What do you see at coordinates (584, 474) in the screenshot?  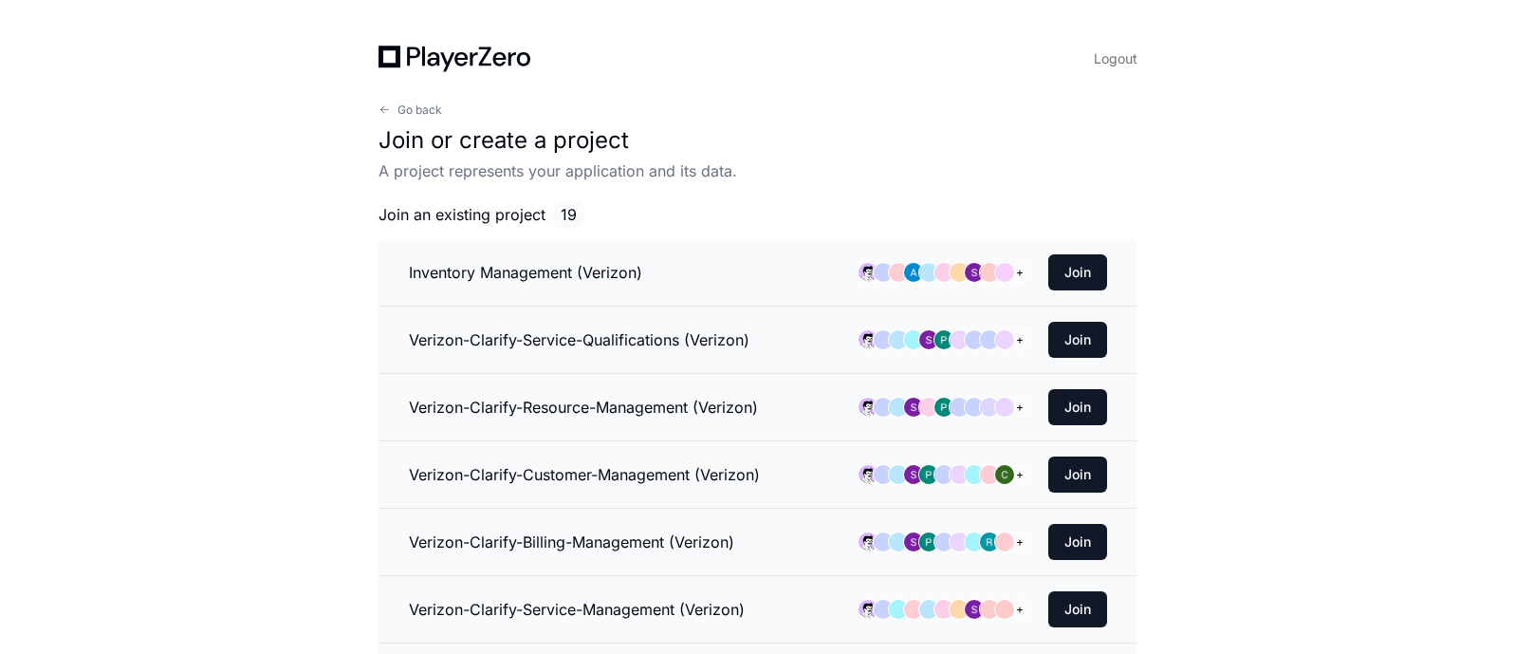 I see `h3: Verizon-Clarify-Customer-Management (Verizon)` at bounding box center [584, 474].